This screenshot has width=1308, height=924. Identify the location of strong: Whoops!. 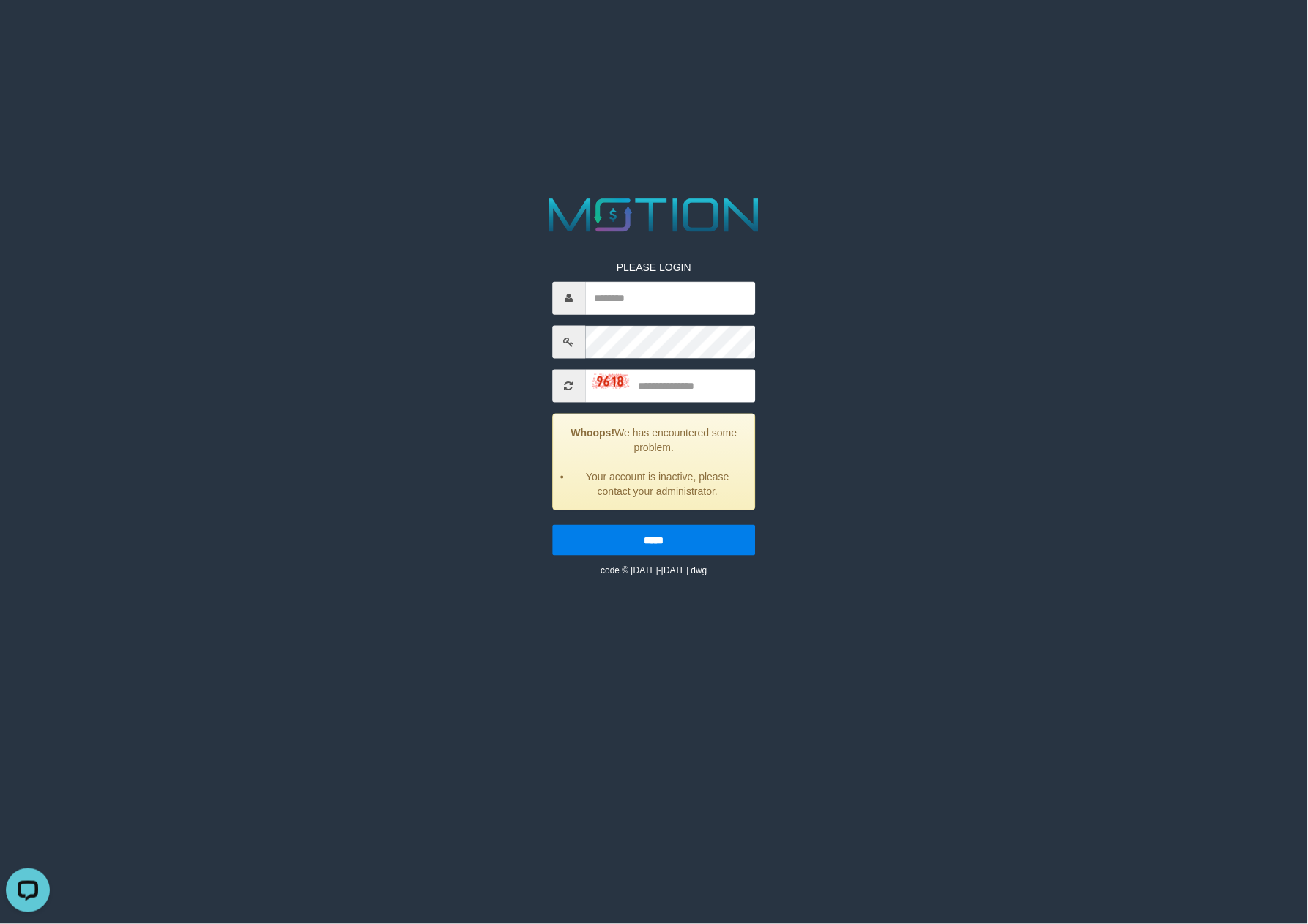
(594, 432).